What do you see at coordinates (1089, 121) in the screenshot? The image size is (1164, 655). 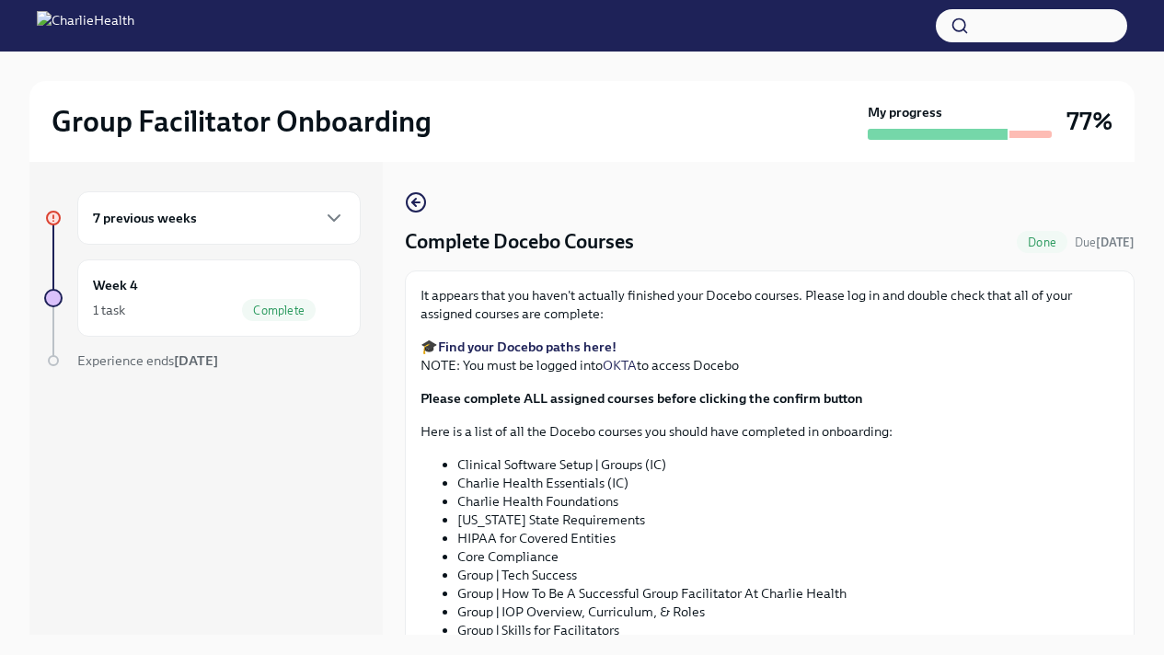 I see `h3: 77%` at bounding box center [1089, 121].